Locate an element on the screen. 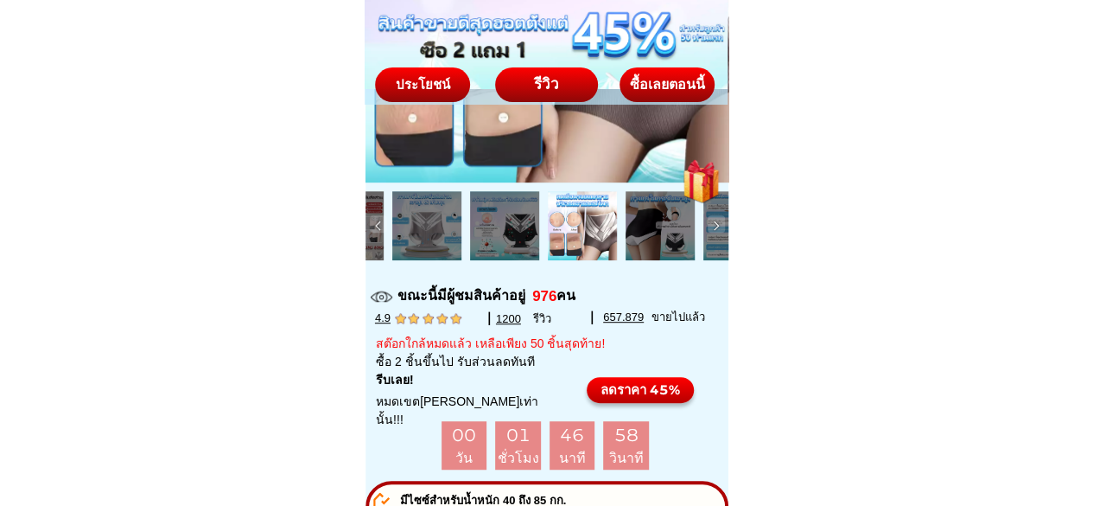 Image resolution: width=1093 pixels, height=506 pixels. h4: รีบเลย! is located at coordinates (425, 379).